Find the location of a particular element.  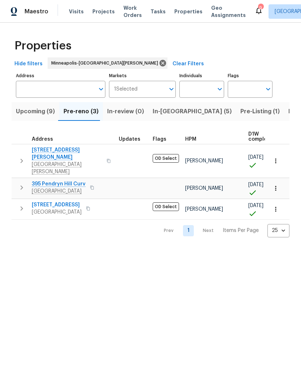

span: Hide filters is located at coordinates (28, 64).